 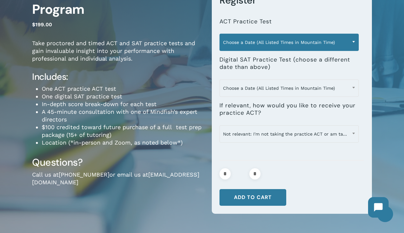 I want to click on label: If relevant, how would you like to receive your practice ACT?, so click(x=289, y=109).